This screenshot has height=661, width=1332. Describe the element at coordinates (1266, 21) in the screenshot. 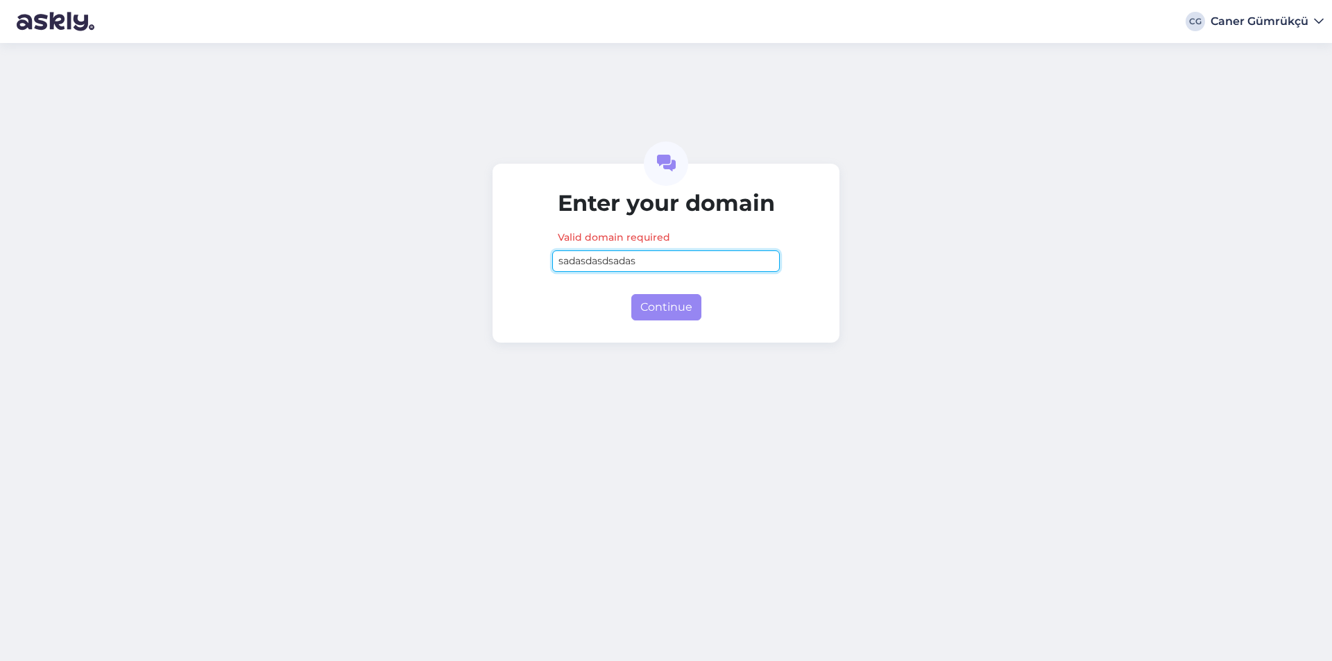

I see `a: Caner Gümrükçü` at that location.